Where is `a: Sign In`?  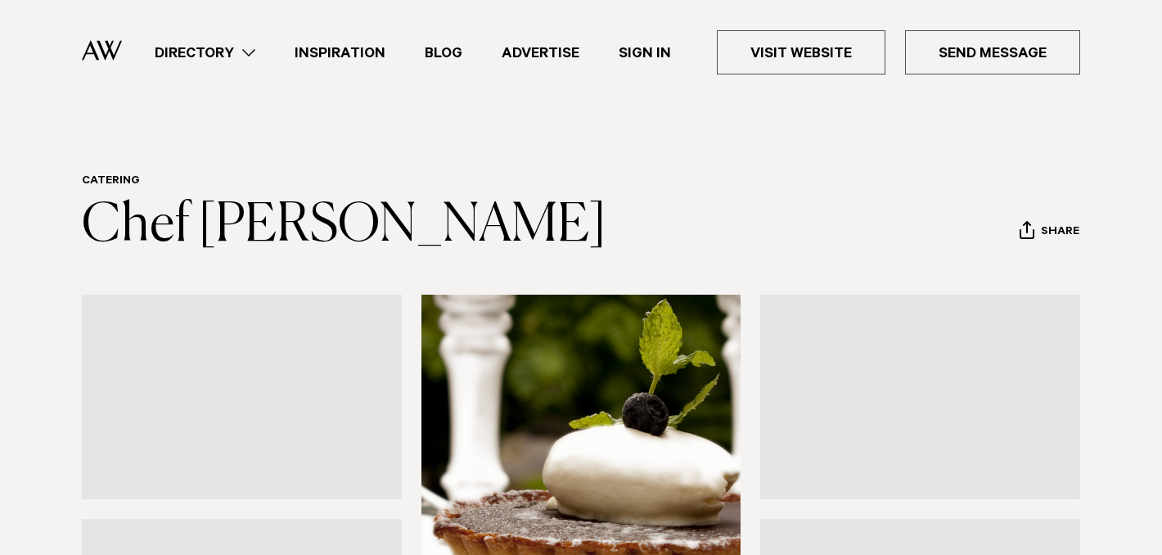
a: Sign In is located at coordinates (645, 52).